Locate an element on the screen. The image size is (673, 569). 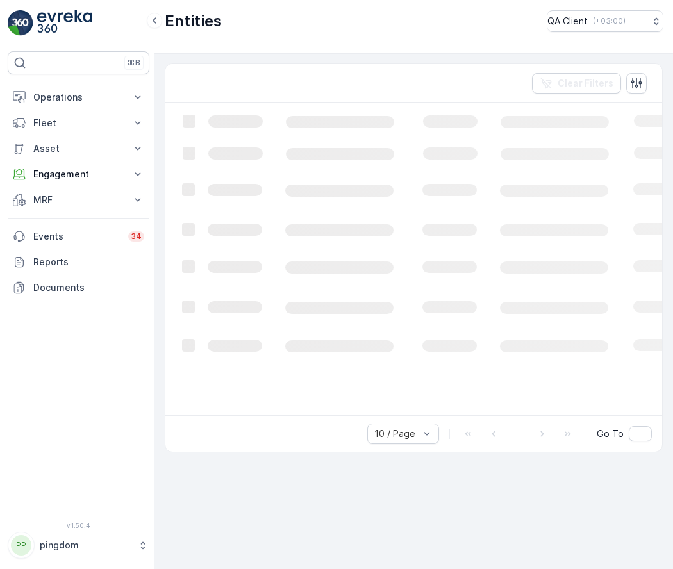
button: QA Client(+03:00) is located at coordinates (605, 21).